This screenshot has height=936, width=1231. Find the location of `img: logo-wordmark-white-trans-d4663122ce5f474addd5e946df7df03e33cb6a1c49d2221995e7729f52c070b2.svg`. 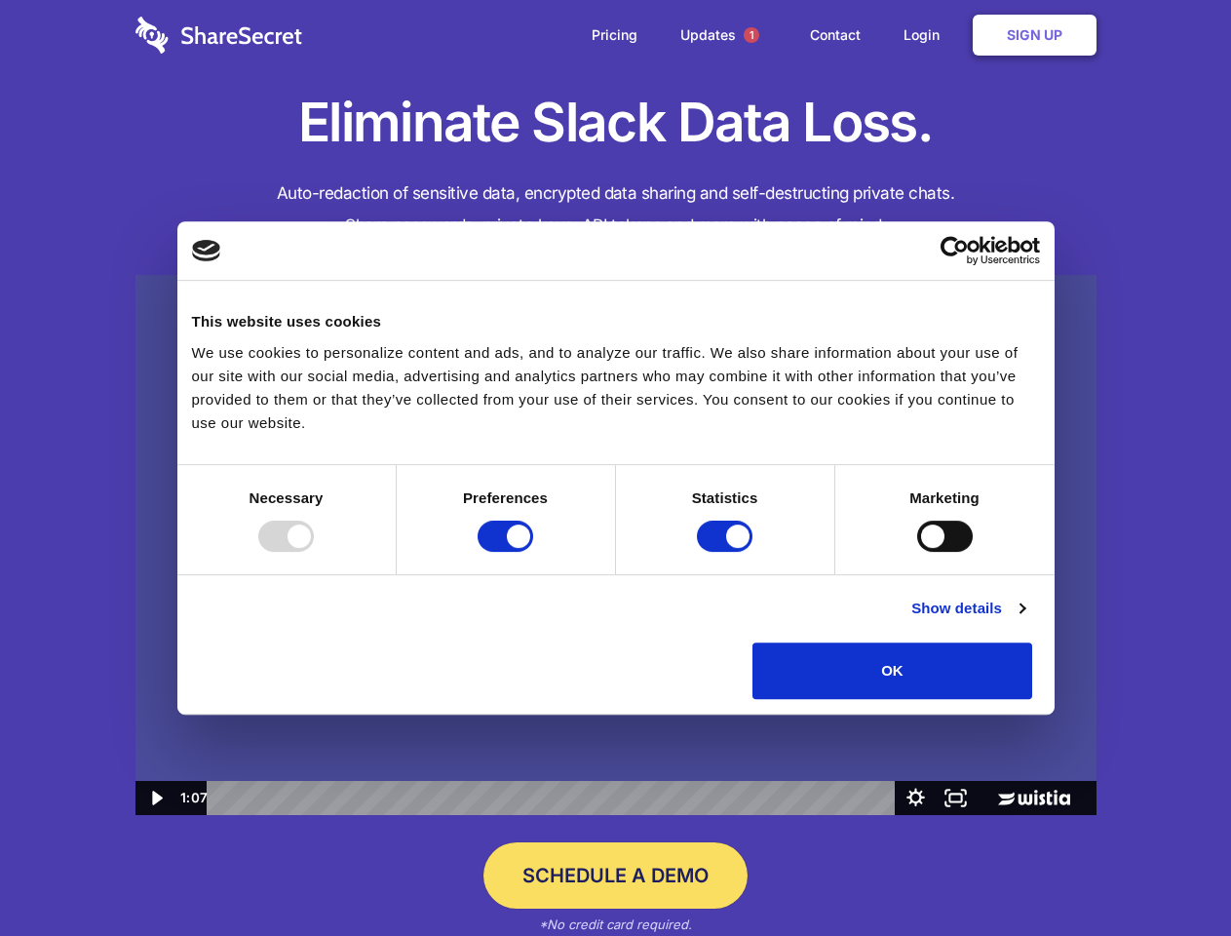

img: logo-wordmark-white-trans-d4663122ce5f474addd5e946df7df03e33cb6a1c49d2221995e7729f52c070b2.svg is located at coordinates (218, 35).